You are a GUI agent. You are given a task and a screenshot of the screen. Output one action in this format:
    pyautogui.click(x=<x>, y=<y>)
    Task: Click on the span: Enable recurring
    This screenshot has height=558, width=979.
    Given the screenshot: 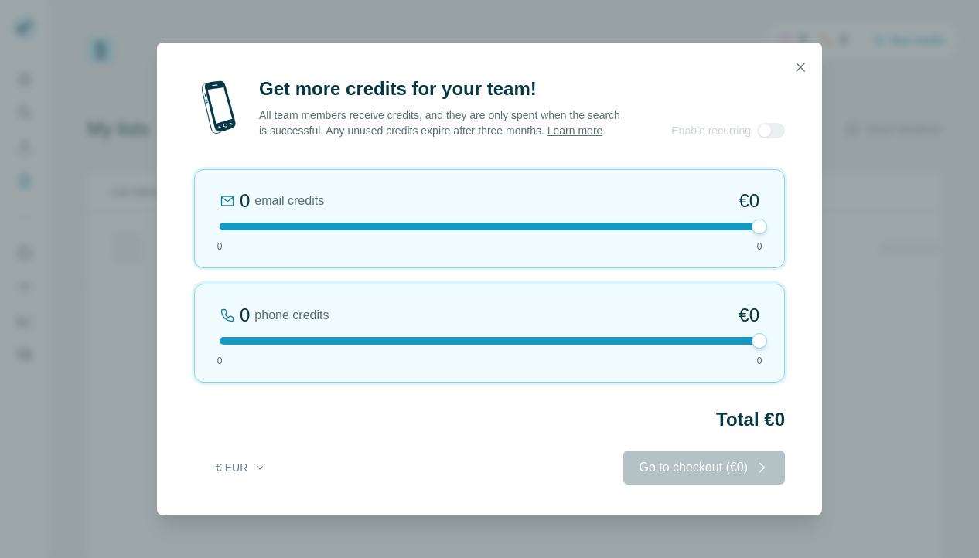 What is the action you would take?
    pyautogui.click(x=711, y=131)
    